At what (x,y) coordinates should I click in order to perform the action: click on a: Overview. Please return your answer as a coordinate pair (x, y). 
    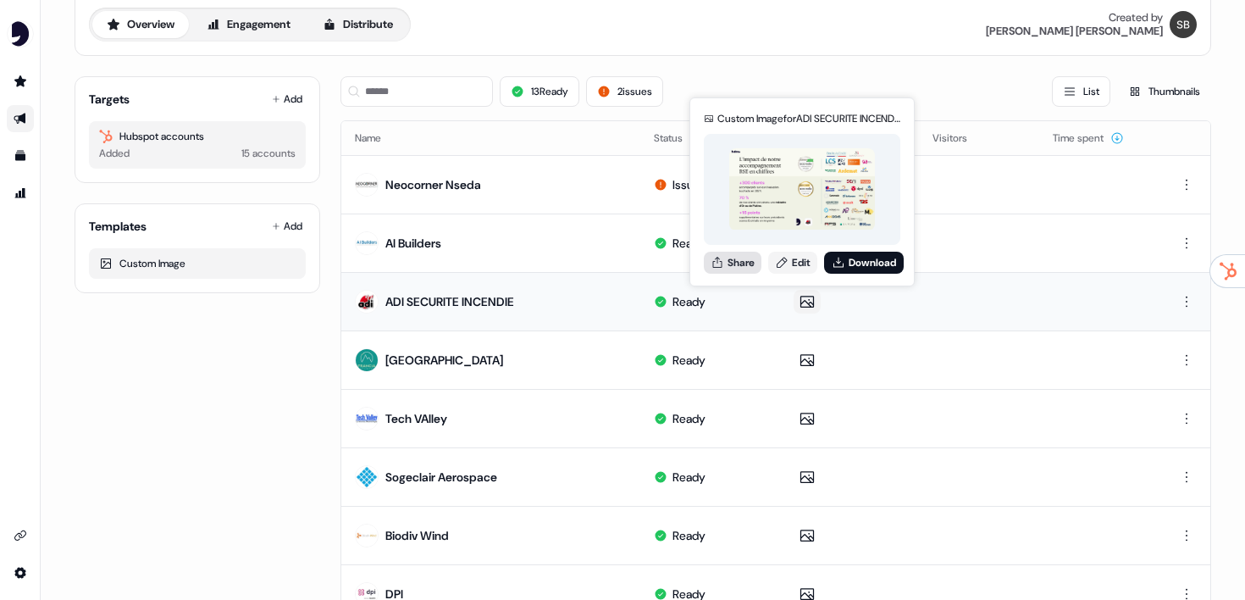
    Looking at the image, I should click on (141, 25).